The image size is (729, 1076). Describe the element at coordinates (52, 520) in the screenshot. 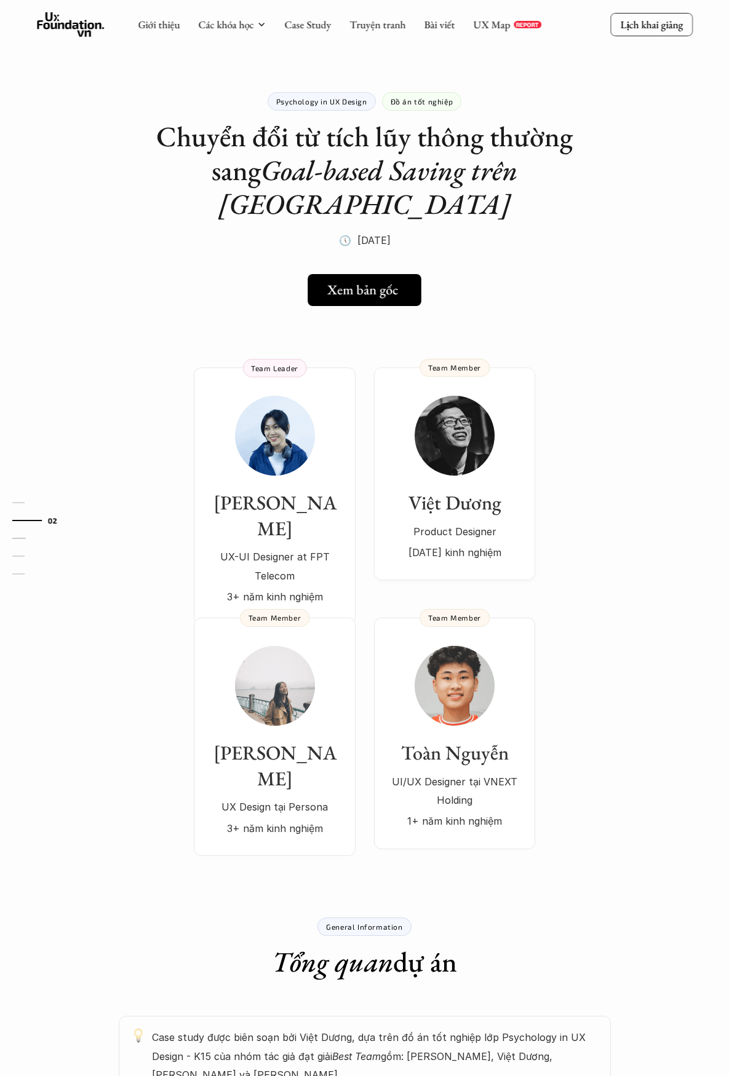

I see `strong: 02` at that location.